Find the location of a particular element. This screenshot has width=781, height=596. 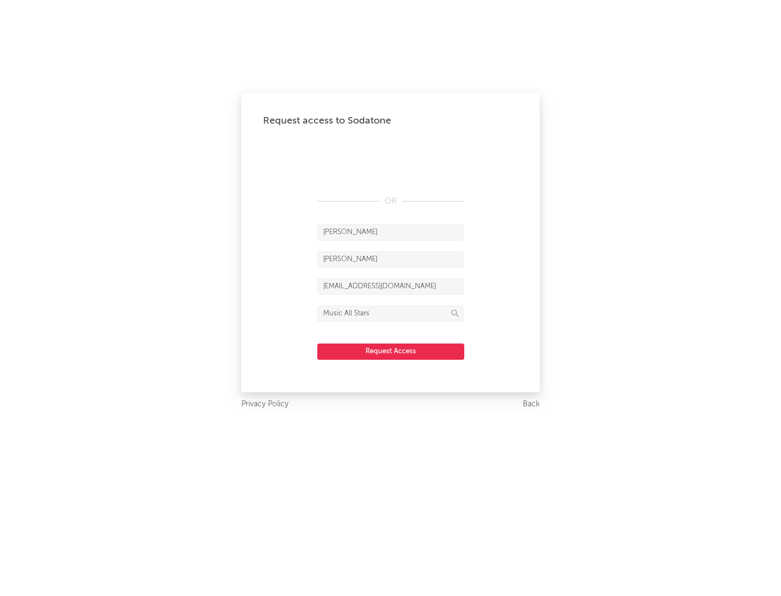

div: Request access to Sodatone is located at coordinates (390, 121).